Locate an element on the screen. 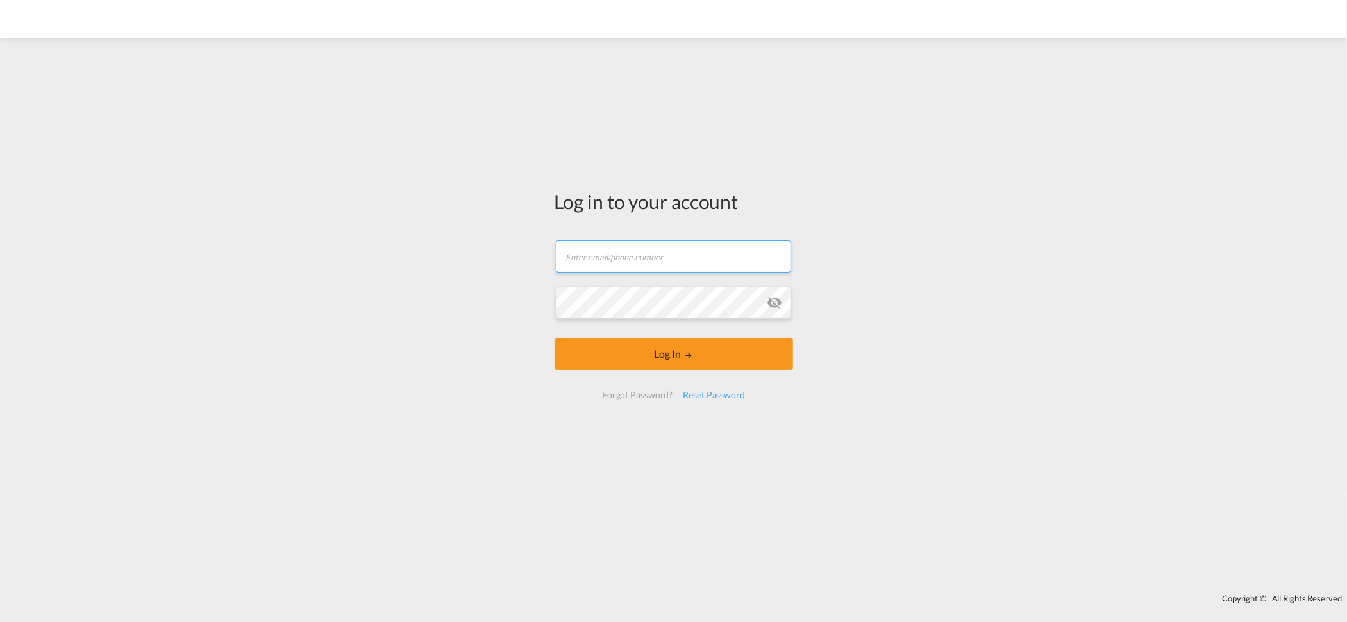 The height and width of the screenshot is (622, 1347). button: LOGIN is located at coordinates (674, 354).